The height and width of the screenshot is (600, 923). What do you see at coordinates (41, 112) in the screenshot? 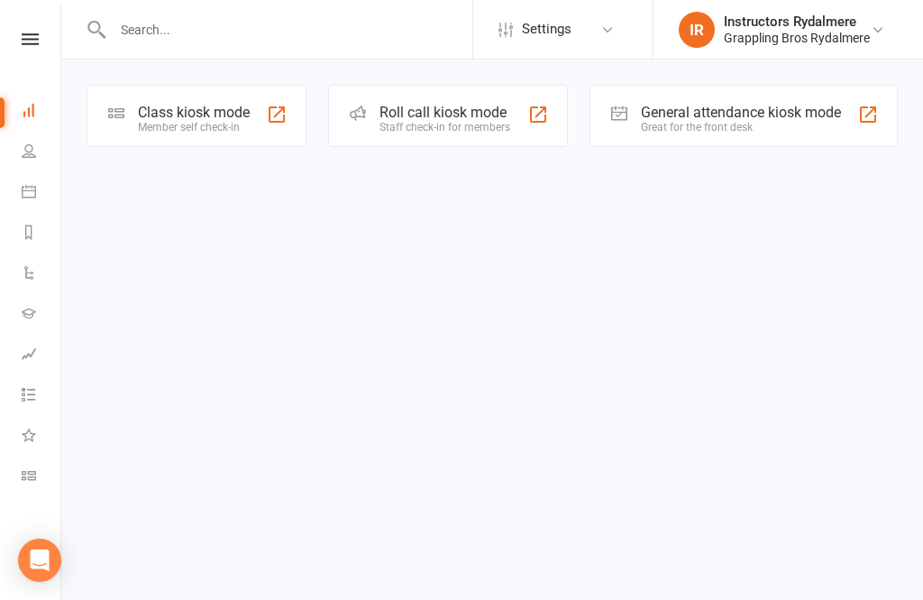
I see `a: Dashboard` at bounding box center [41, 112].